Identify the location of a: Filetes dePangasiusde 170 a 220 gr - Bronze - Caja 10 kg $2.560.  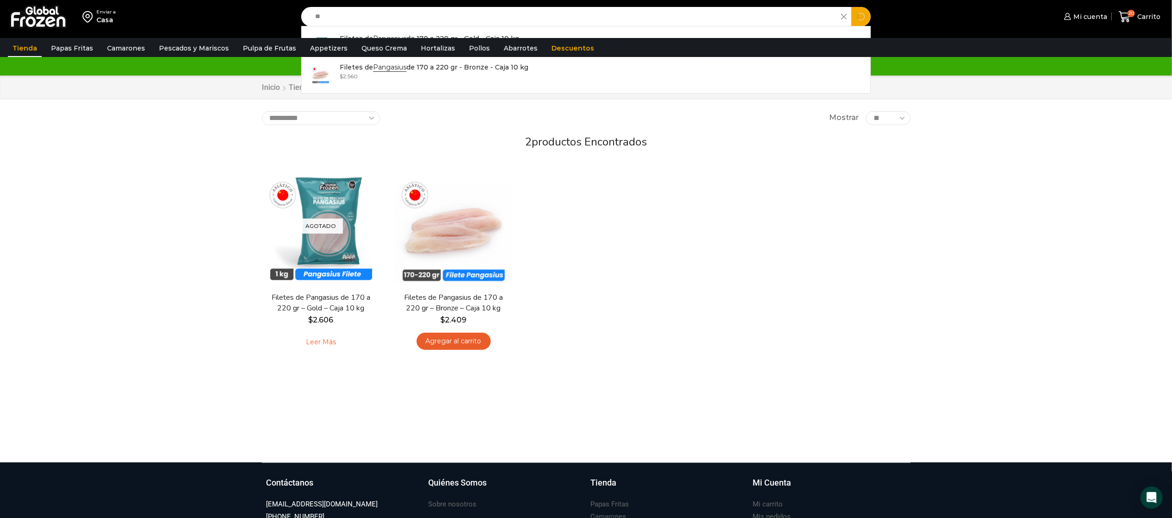
(586, 74).